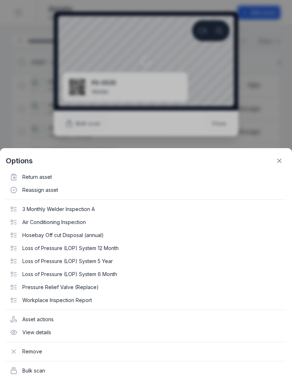  I want to click on div: View details, so click(146, 332).